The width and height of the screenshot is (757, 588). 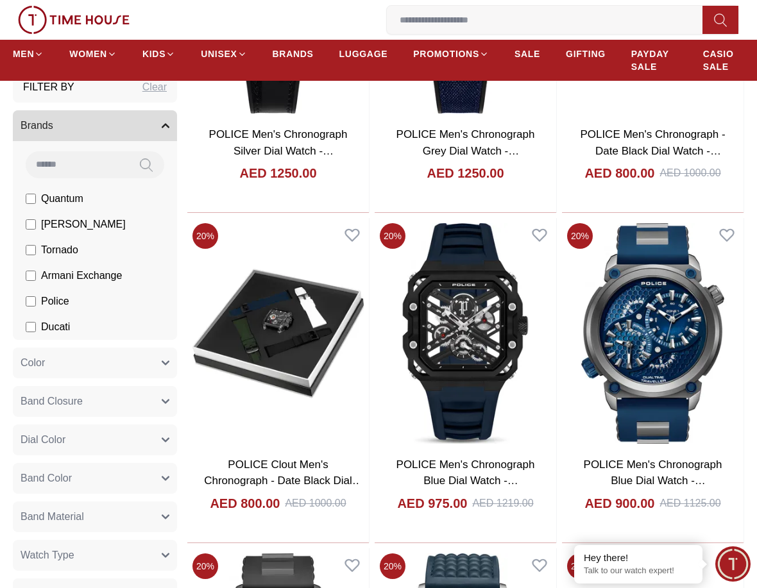 What do you see at coordinates (527, 54) in the screenshot?
I see `a: SALE` at bounding box center [527, 54].